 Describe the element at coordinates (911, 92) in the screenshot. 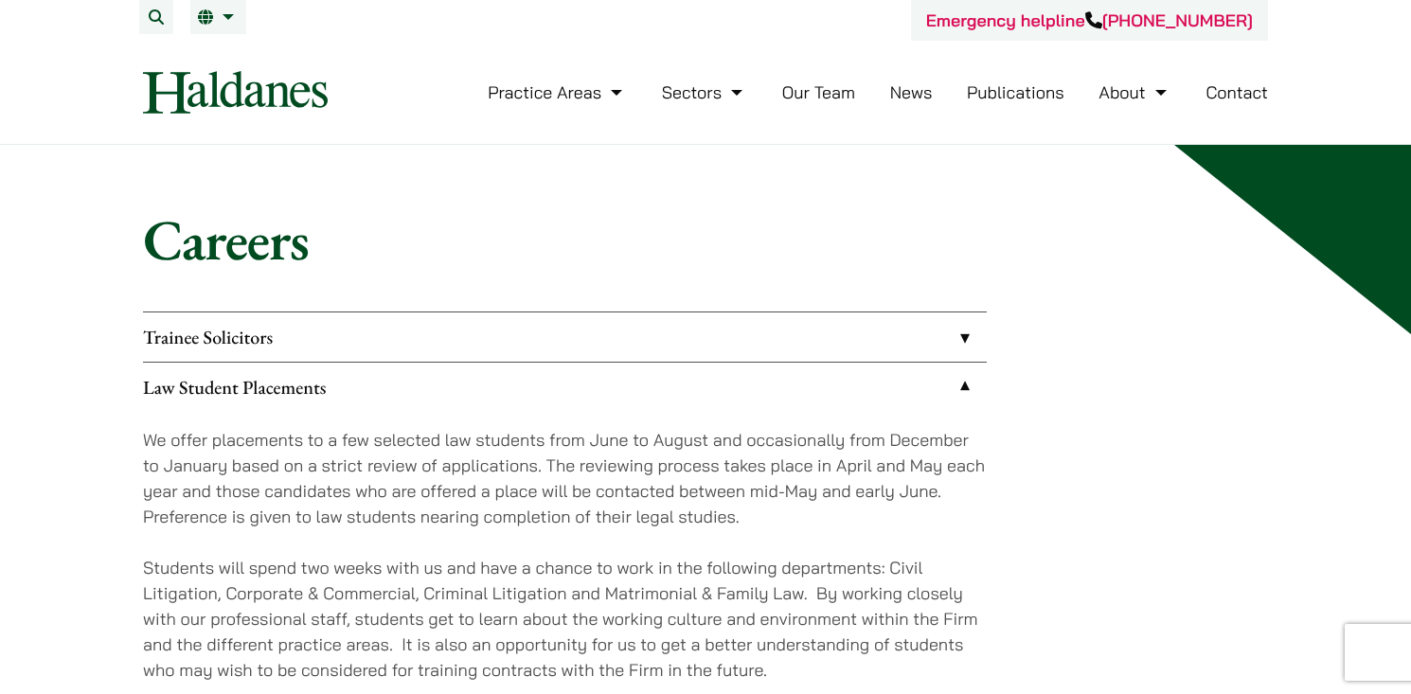

I see `a: News` at that location.